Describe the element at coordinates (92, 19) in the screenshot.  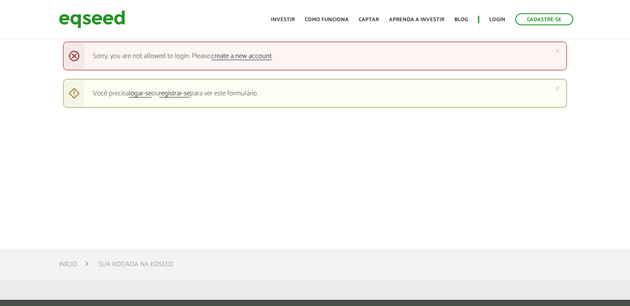
I see `img: EqSeed` at that location.